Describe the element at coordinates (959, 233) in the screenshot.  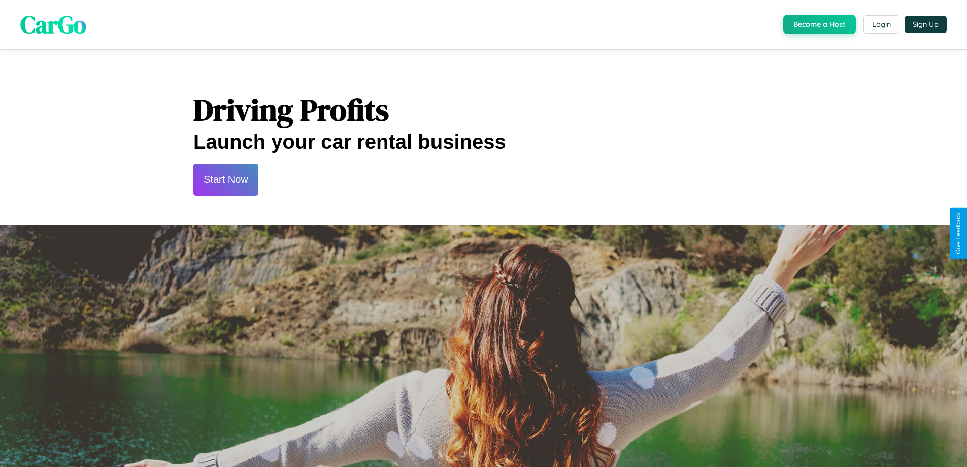
I see `div: Give Feedback` at that location.